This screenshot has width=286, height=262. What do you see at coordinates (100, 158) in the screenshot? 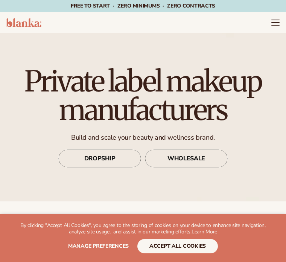
I see `a: DROPSHIP` at bounding box center [100, 158].